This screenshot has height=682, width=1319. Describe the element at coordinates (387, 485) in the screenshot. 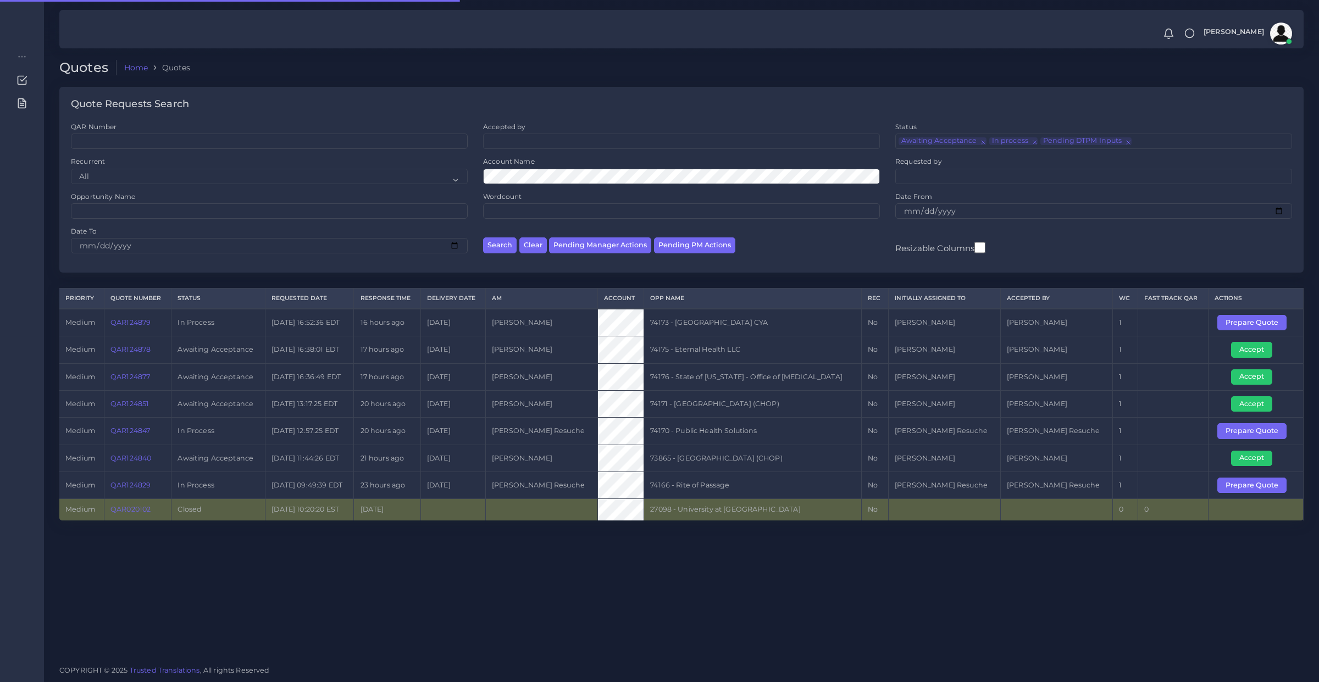

I see `td: 23 hours ago` at that location.